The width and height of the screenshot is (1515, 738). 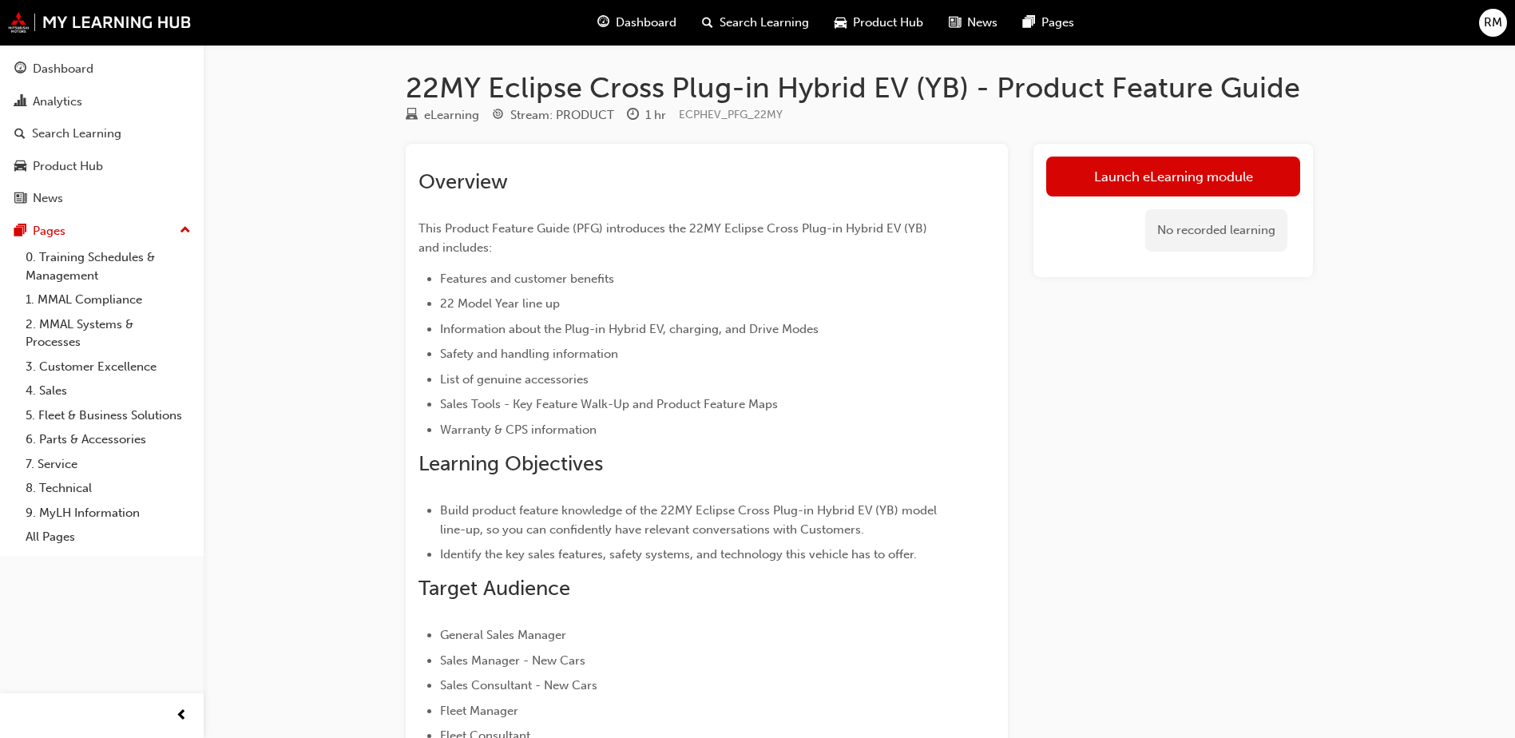 What do you see at coordinates (108, 439) in the screenshot?
I see `a: 6. Parts & Accessories` at bounding box center [108, 439].